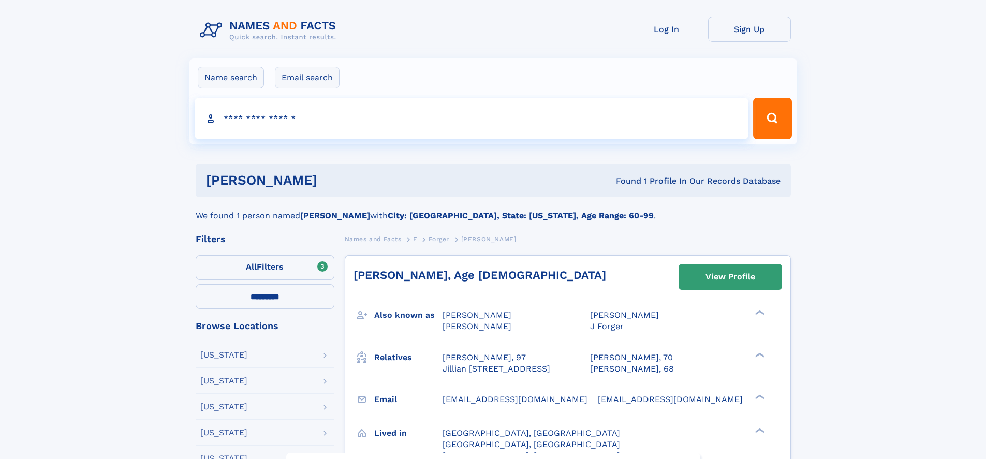 This screenshot has height=459, width=986. I want to click on a: Forger, so click(439, 239).